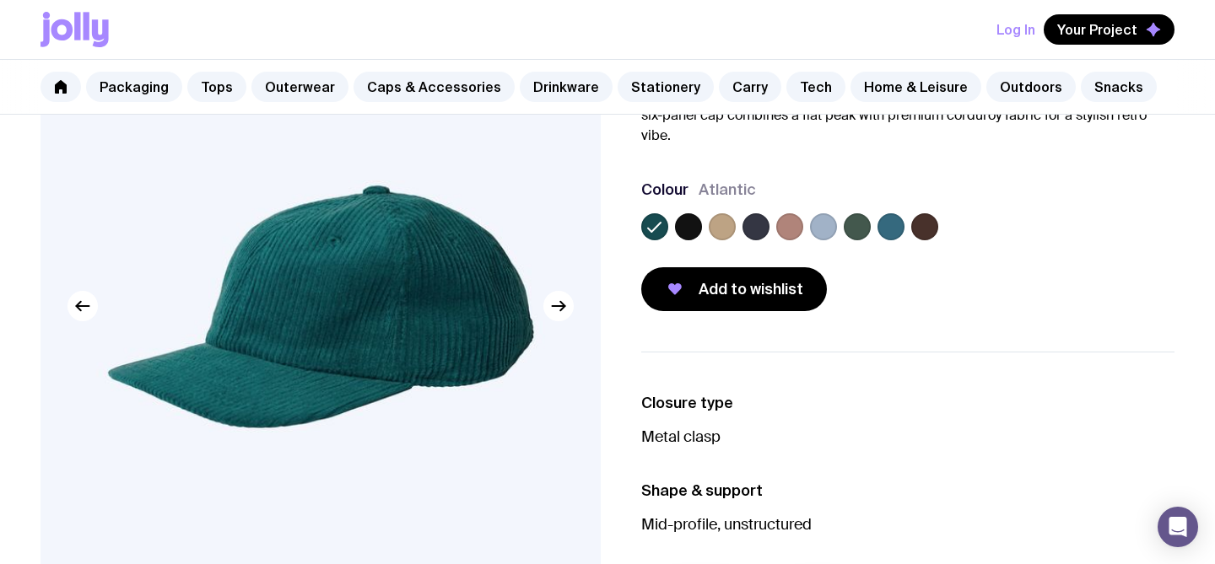  I want to click on a: Tops, so click(217, 87).